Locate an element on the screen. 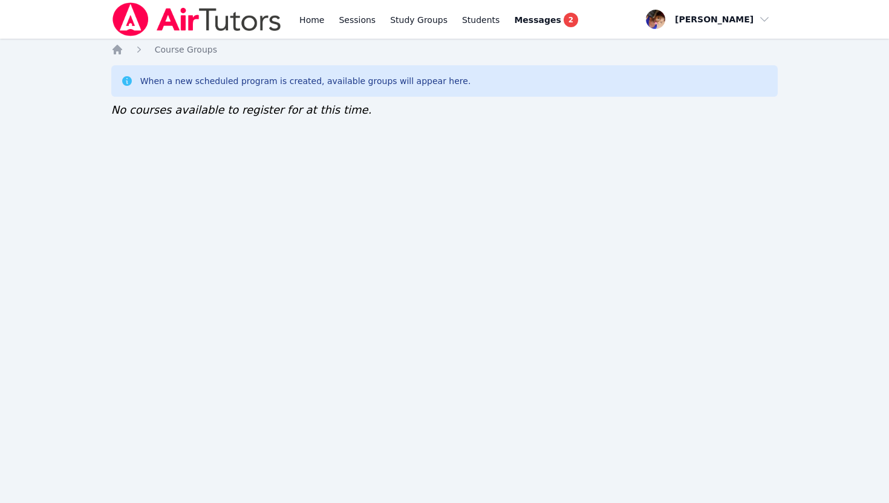 The width and height of the screenshot is (889, 503). nav: Breadcrumb is located at coordinates (444, 50).